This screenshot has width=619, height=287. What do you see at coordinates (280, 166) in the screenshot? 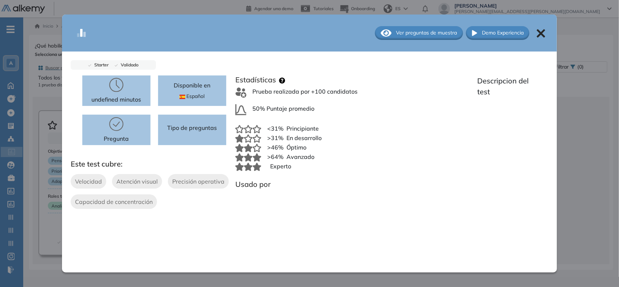
I see `span: Experto` at bounding box center [280, 166].